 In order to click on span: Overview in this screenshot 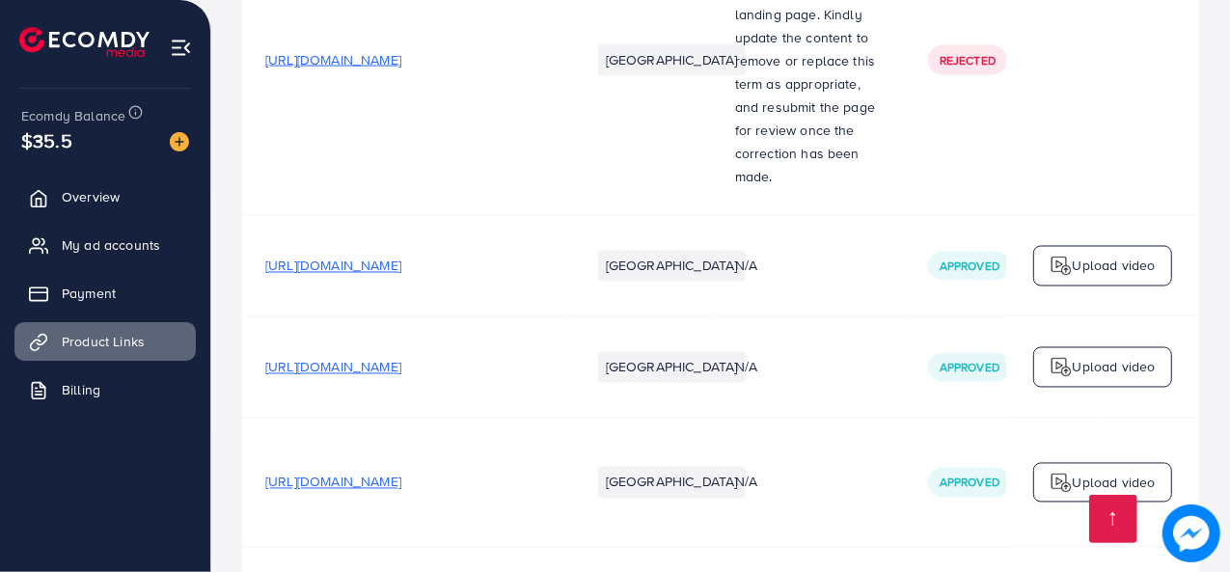, I will do `click(91, 197)`.